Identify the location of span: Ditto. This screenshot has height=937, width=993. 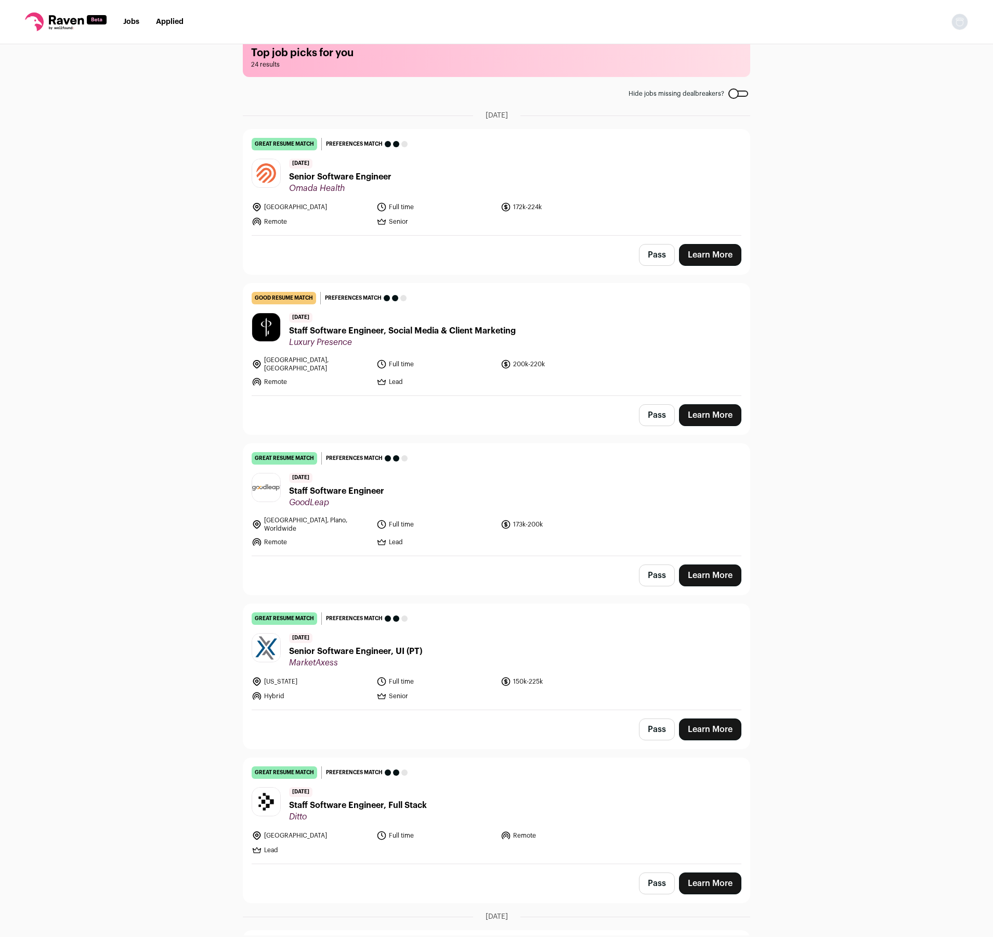
(358, 817).